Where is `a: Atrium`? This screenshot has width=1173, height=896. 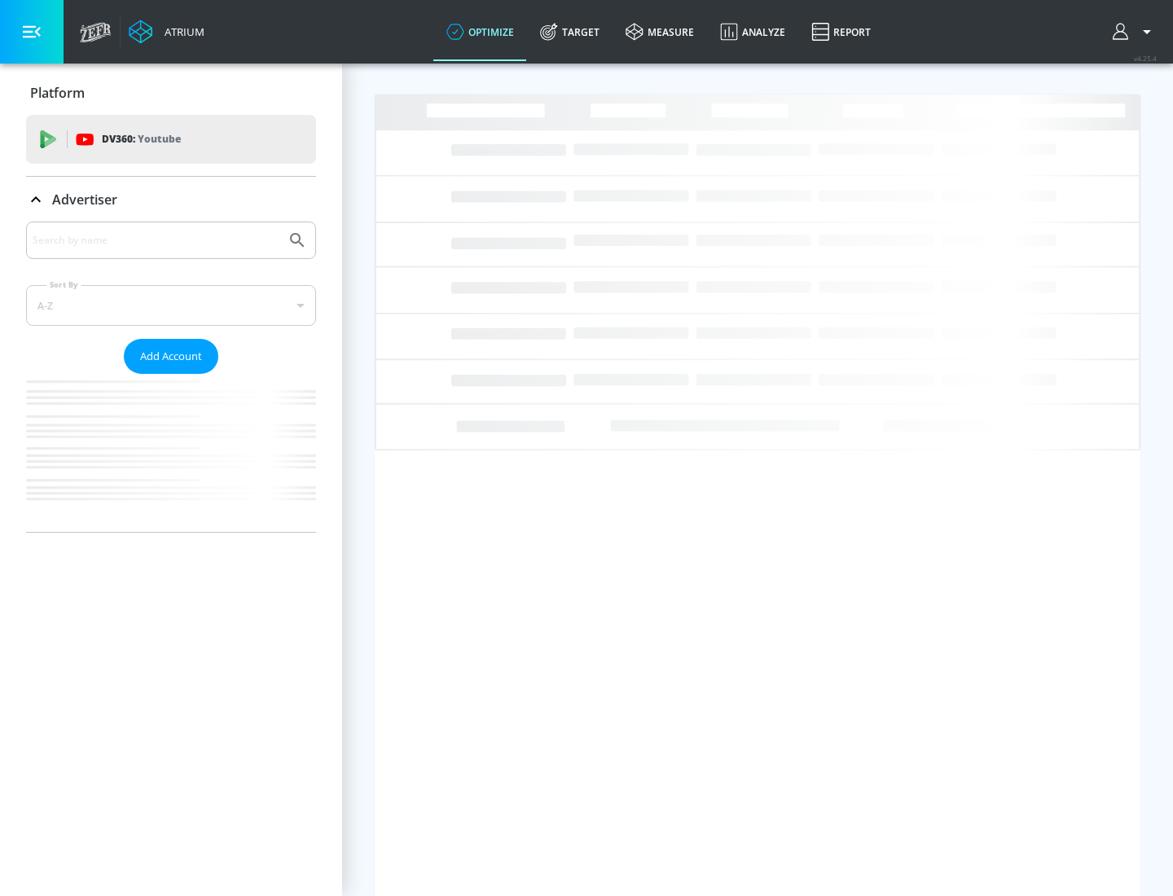 a: Atrium is located at coordinates (166, 32).